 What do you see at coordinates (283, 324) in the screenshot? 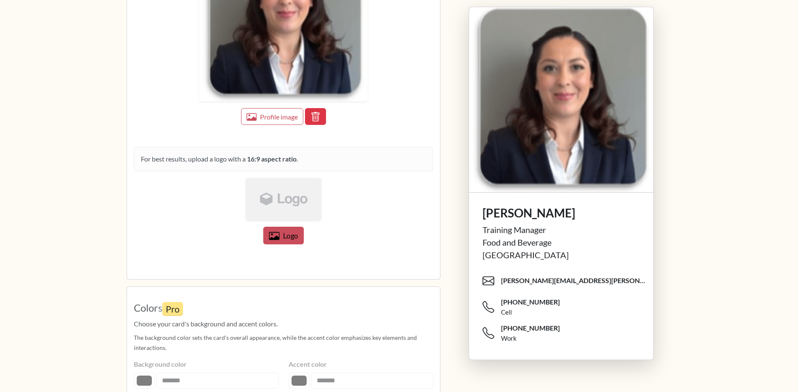
I see `span: Choose your card's background and accent colors.` at bounding box center [283, 324].